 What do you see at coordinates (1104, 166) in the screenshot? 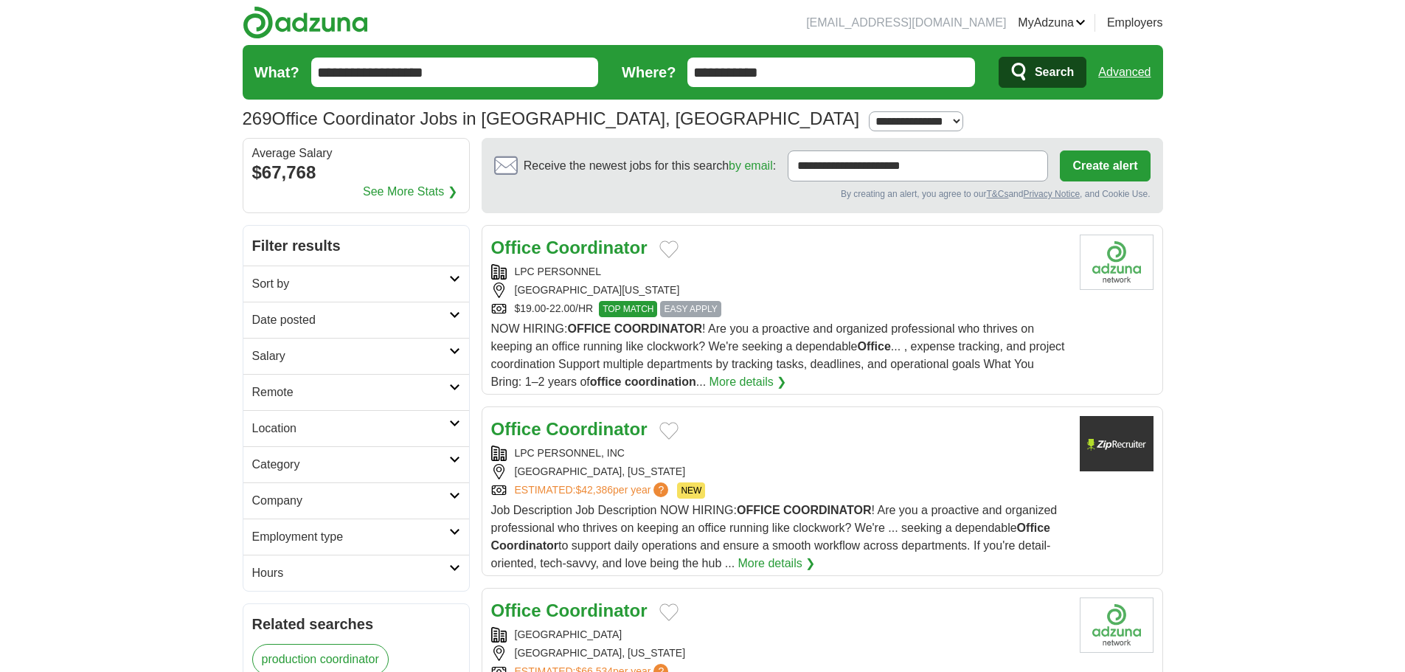
I see `button: Create alert` at bounding box center [1104, 166].